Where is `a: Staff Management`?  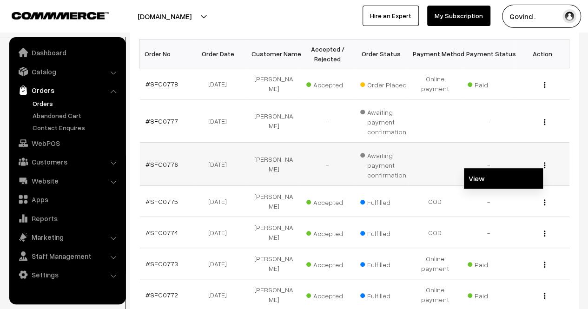 a: Staff Management is located at coordinates (67, 256).